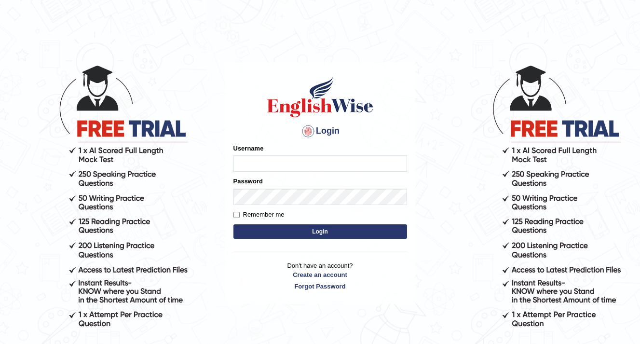  Describe the element at coordinates (320, 275) in the screenshot. I see `a: Create an account` at that location.